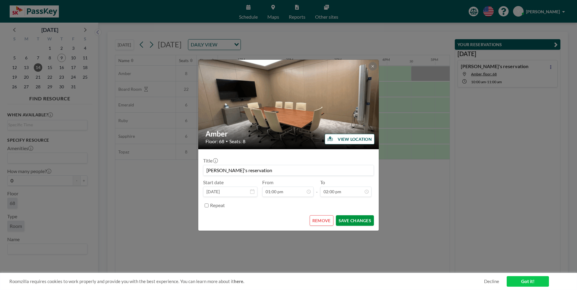 This screenshot has height=290, width=577. I want to click on a: Decline, so click(492, 282).